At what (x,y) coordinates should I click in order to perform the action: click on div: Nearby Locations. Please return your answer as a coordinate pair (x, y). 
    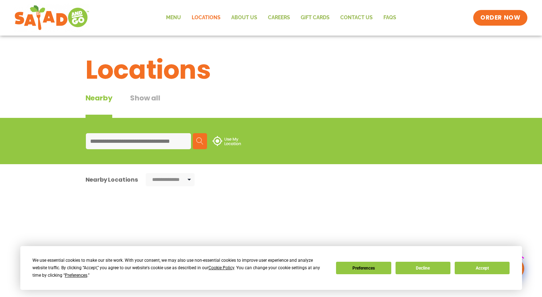
    Looking at the image, I should click on (112, 180).